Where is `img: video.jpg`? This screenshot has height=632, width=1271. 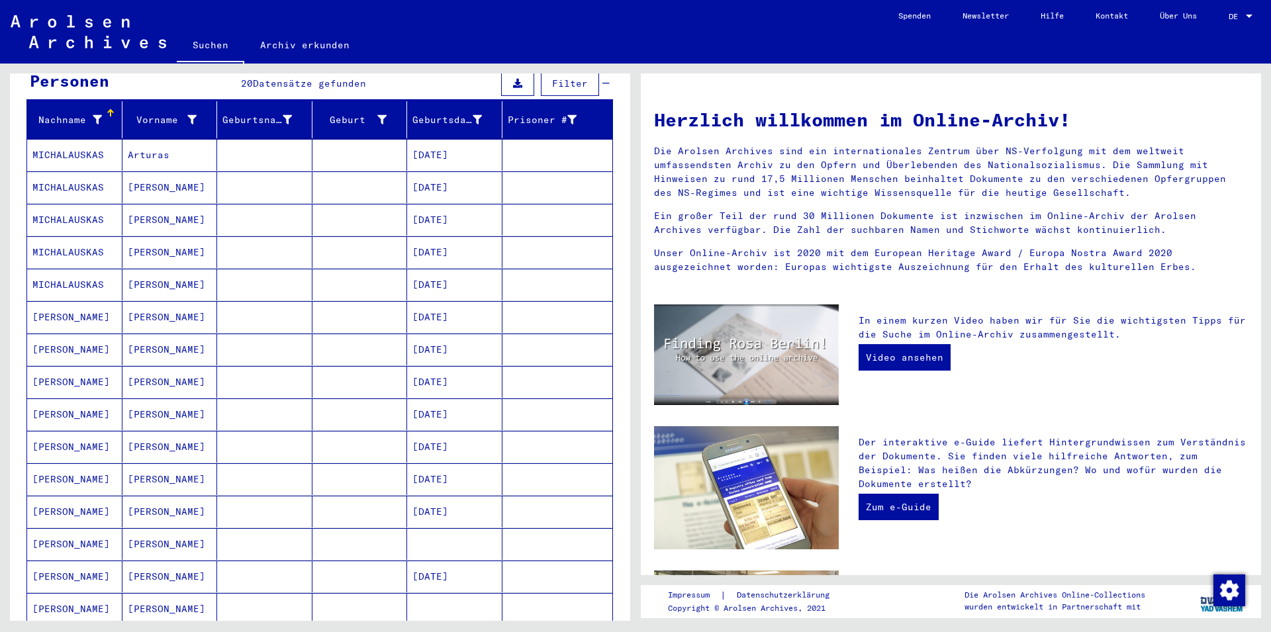 img: video.jpg is located at coordinates (746, 355).